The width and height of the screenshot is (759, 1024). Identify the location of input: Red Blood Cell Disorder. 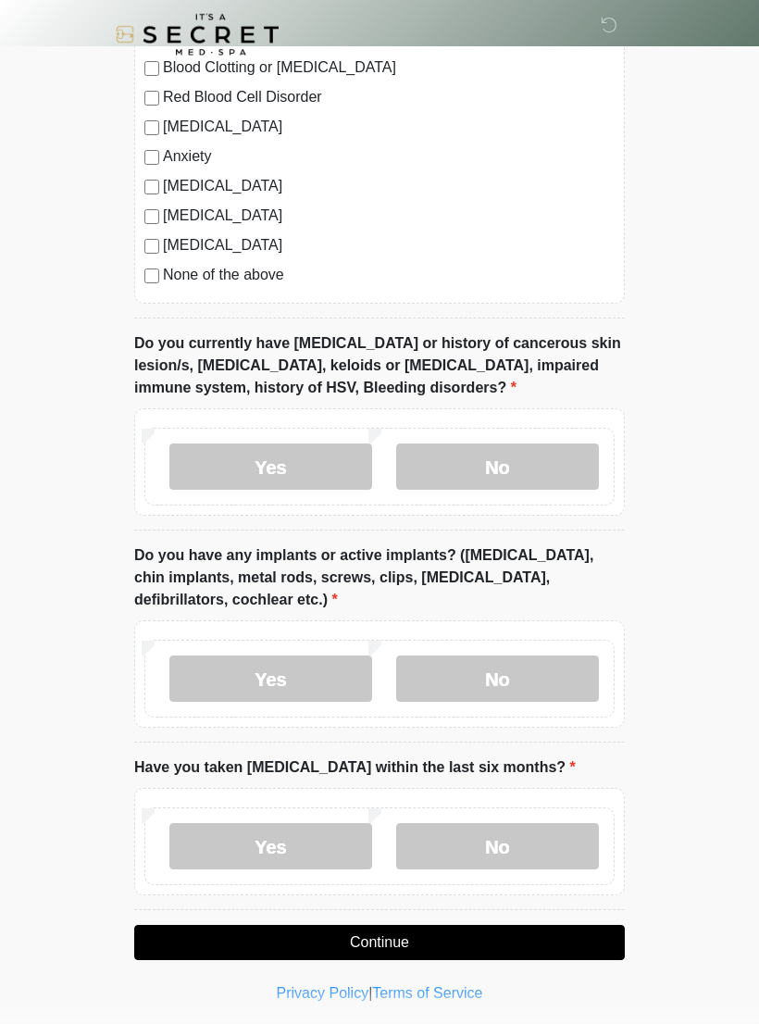
(152, 99).